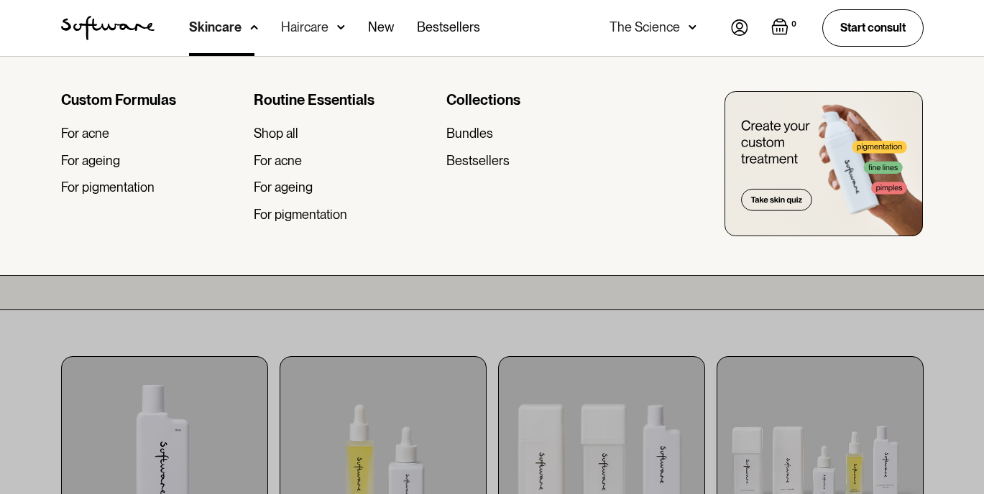 The width and height of the screenshot is (984, 494). I want to click on a: Open empty cart, so click(785, 28).